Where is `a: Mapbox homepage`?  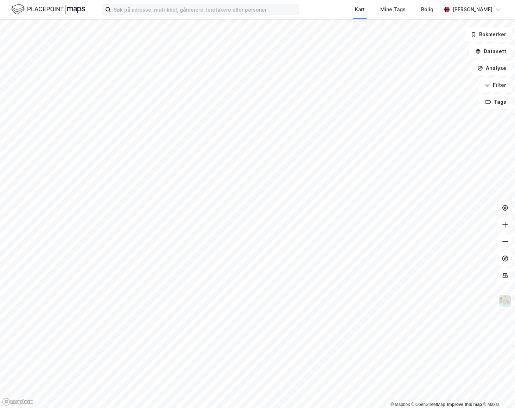 a: Mapbox homepage is located at coordinates (18, 402).